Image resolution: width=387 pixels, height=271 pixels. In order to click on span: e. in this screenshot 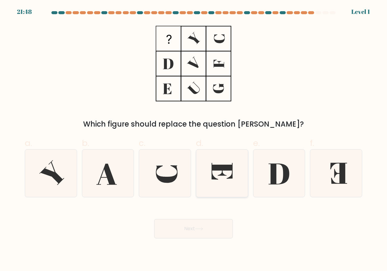, I will do `click(256, 143)`.